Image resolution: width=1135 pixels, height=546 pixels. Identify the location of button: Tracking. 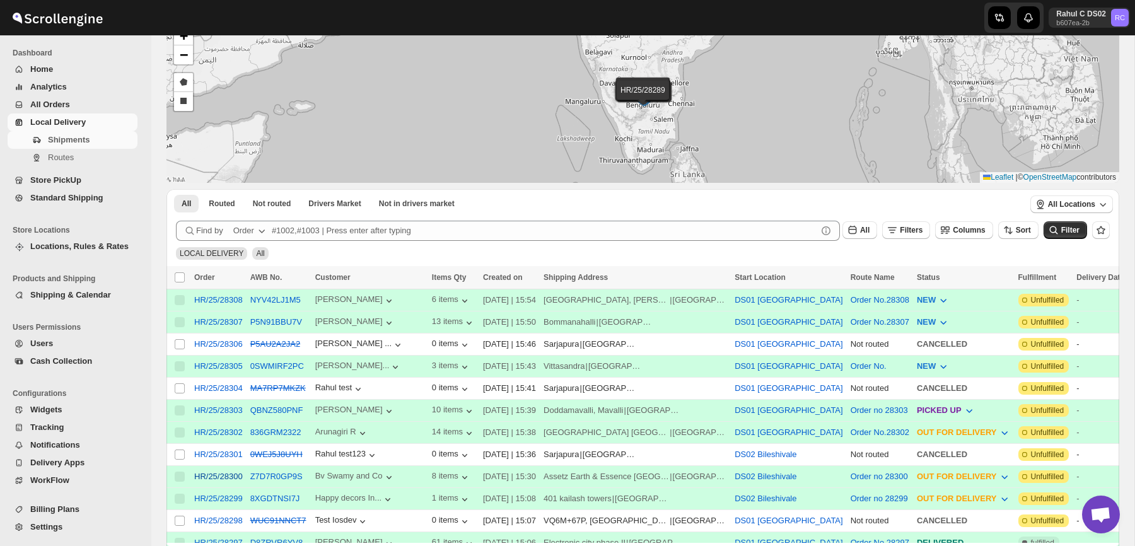
(73, 428).